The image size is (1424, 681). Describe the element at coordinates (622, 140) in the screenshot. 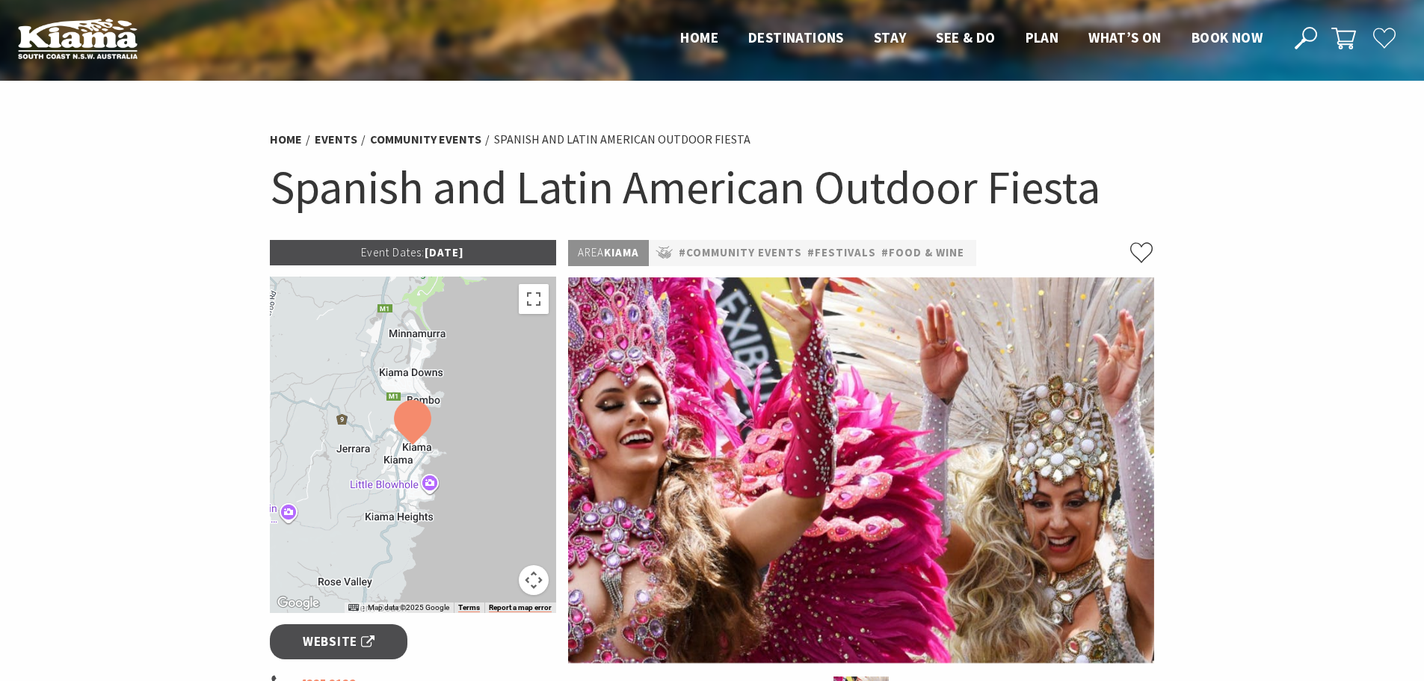

I see `li: Spanish and Latin American Outdoor Fiesta` at that location.